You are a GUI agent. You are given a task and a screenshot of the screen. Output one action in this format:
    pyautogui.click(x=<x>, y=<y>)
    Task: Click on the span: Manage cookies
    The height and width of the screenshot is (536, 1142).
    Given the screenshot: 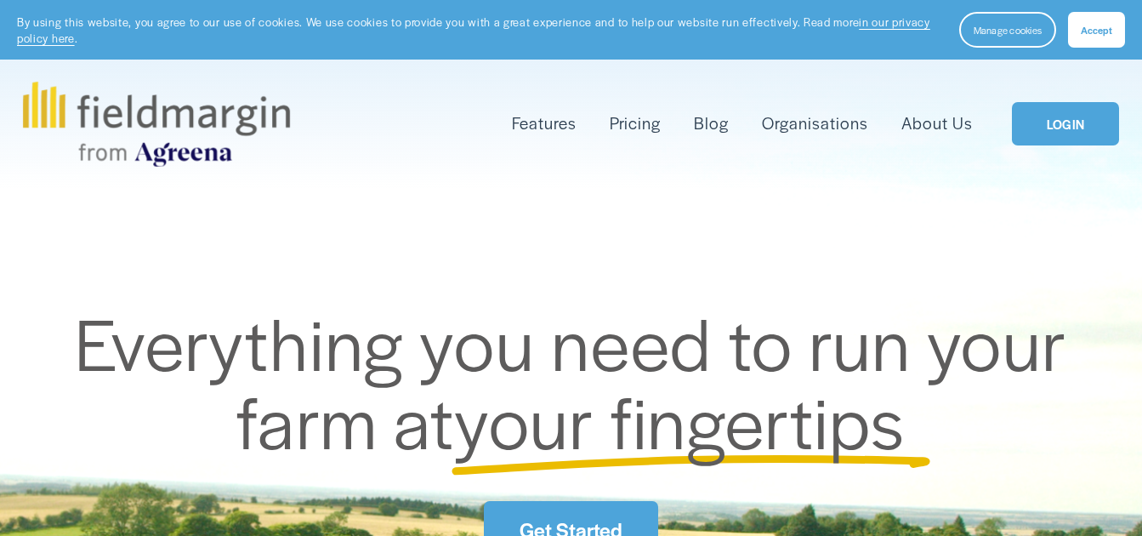 What is the action you would take?
    pyautogui.click(x=1007, y=30)
    